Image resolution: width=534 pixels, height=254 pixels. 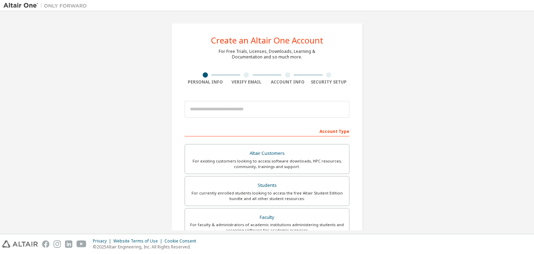 I want to click on img: Altair One, so click(x=47, y=6).